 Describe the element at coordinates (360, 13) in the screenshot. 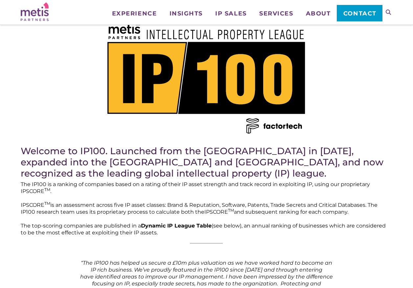

I see `a: Contact` at that location.